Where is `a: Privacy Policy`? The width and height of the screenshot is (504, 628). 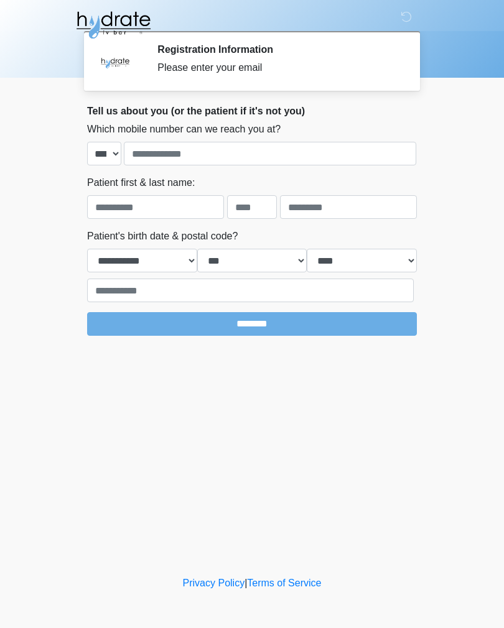
a: Privacy Policy is located at coordinates (214, 583).